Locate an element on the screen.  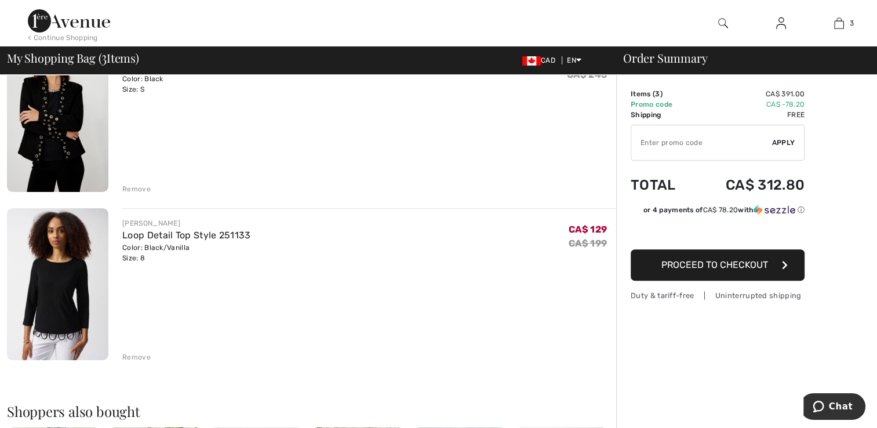
img: Loop Detail Top Style 251133 is located at coordinates (57, 284).